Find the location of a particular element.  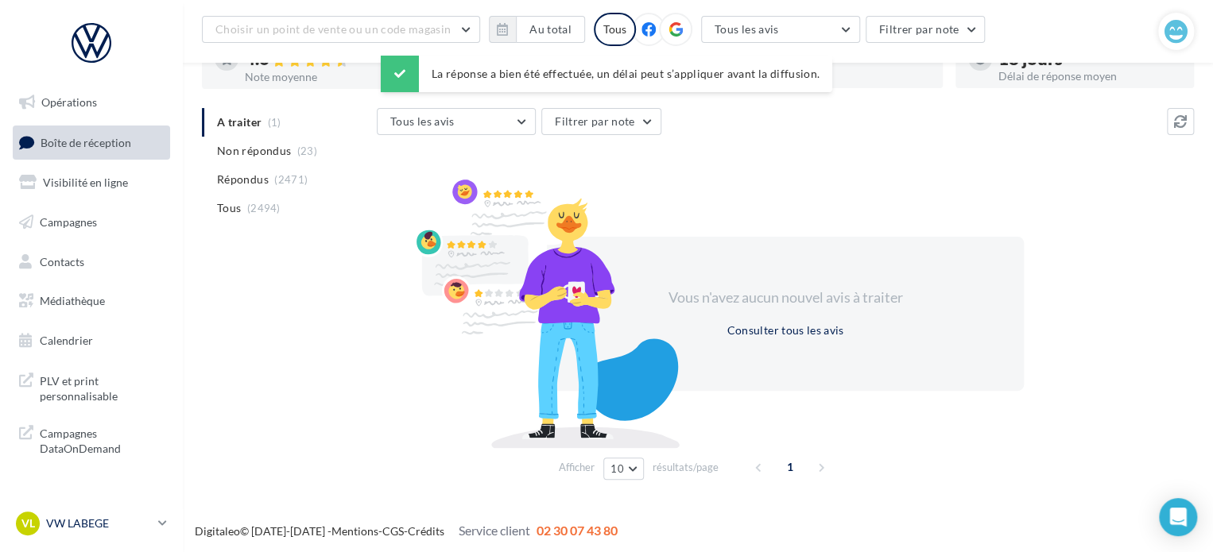

a: CGS is located at coordinates (393, 531).